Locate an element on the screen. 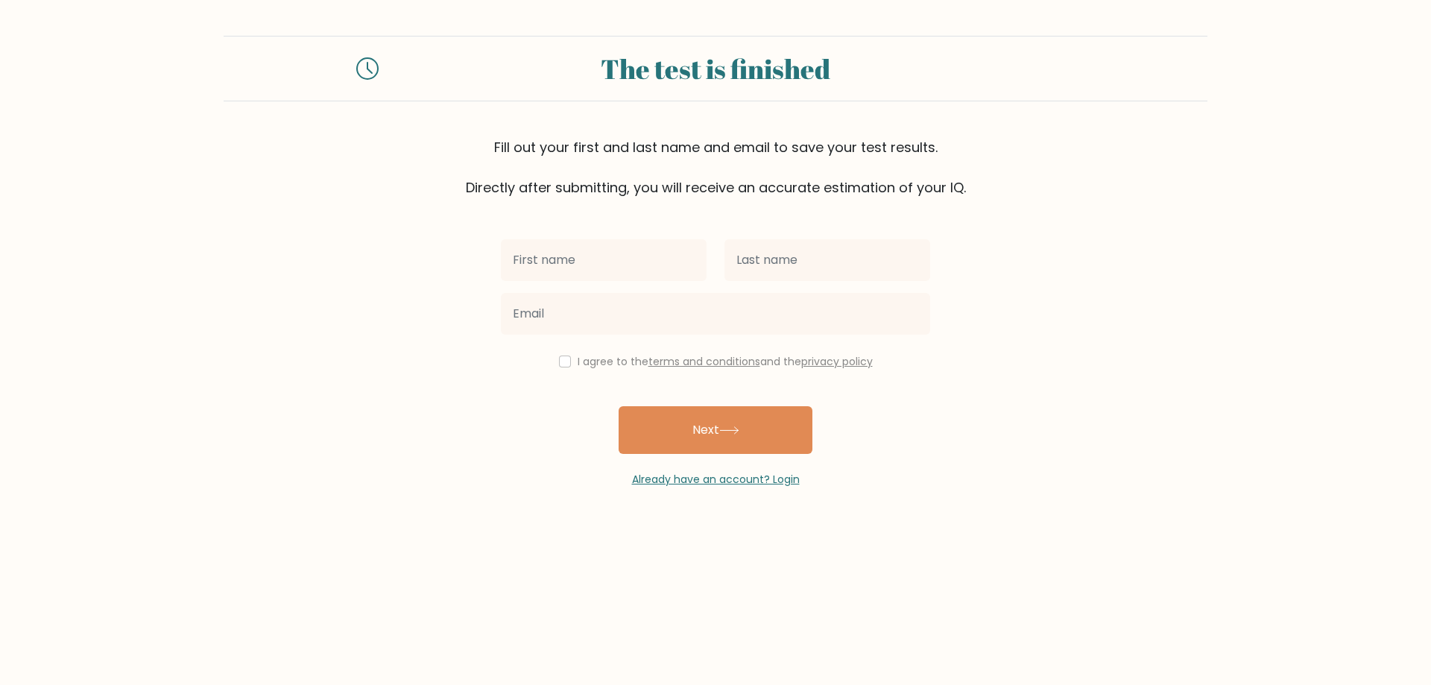 The height and width of the screenshot is (685, 1431). input: First name is located at coordinates (604, 260).